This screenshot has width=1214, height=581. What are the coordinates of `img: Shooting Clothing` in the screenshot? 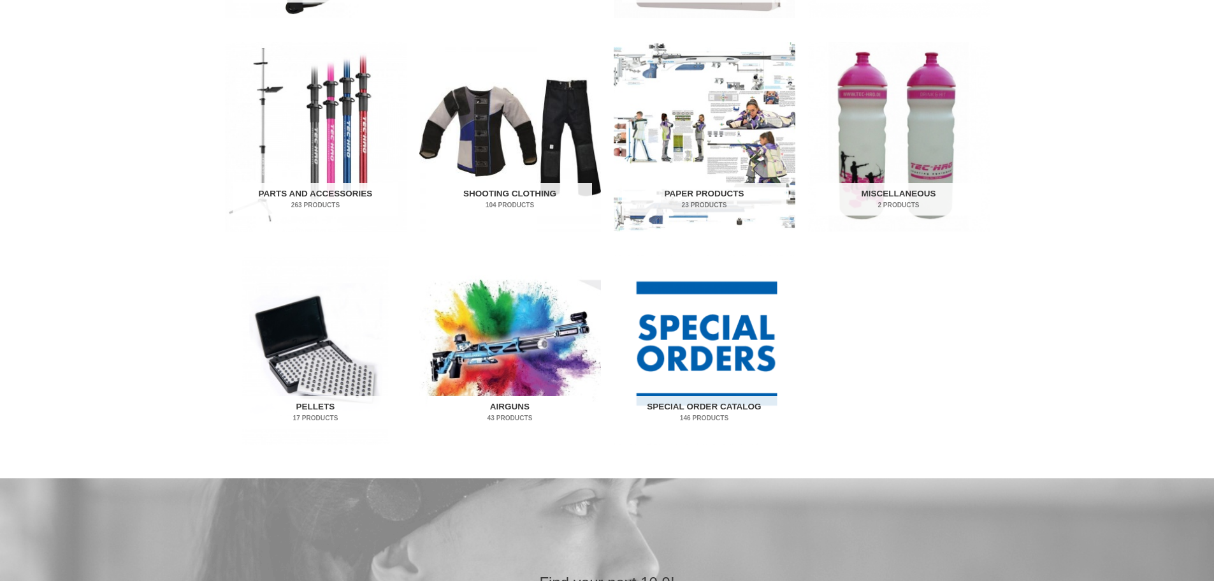 It's located at (510, 136).